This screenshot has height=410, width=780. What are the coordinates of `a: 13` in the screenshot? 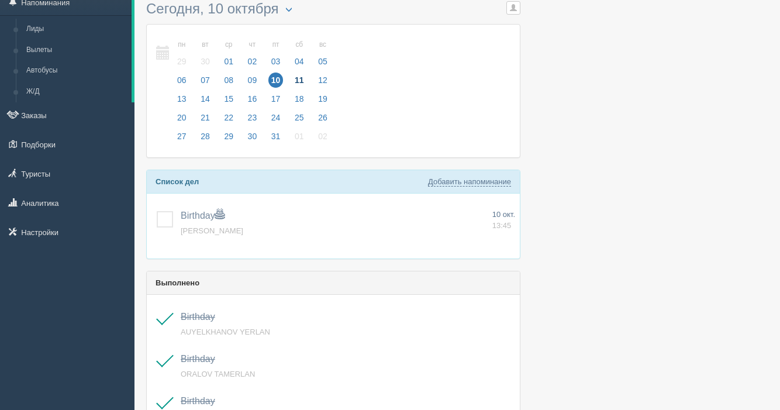 It's located at (182, 102).